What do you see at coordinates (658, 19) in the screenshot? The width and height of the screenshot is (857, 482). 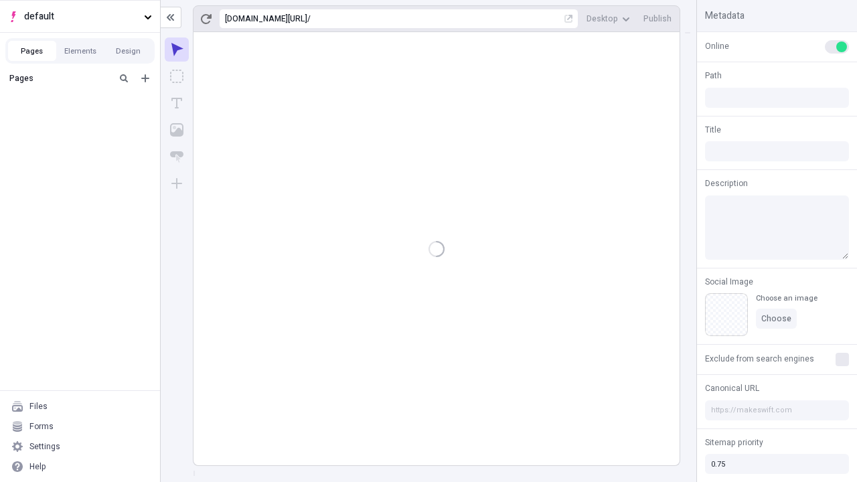 I see `button: Publish` at bounding box center [658, 19].